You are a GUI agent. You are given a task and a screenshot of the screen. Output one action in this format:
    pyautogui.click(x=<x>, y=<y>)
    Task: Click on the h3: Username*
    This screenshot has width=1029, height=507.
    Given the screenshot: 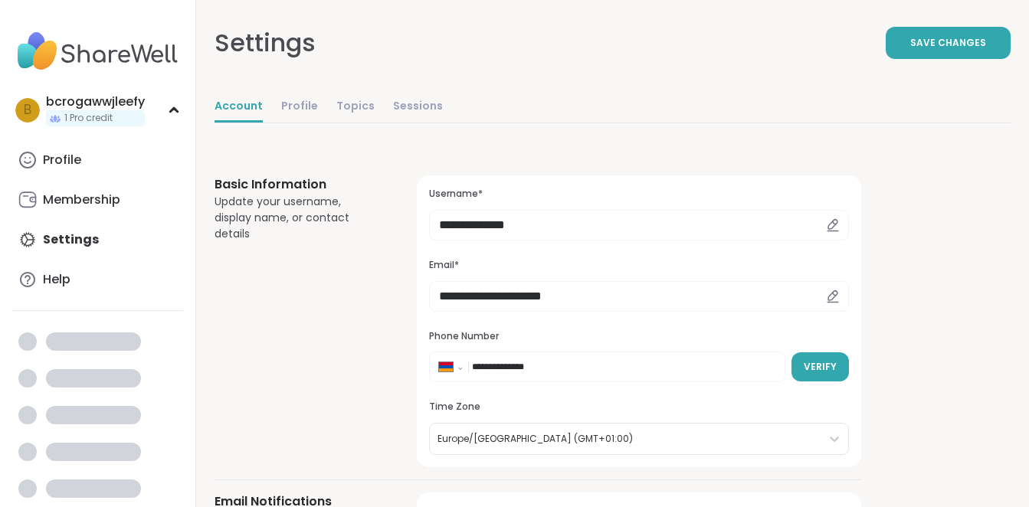 What is the action you would take?
    pyautogui.click(x=639, y=194)
    